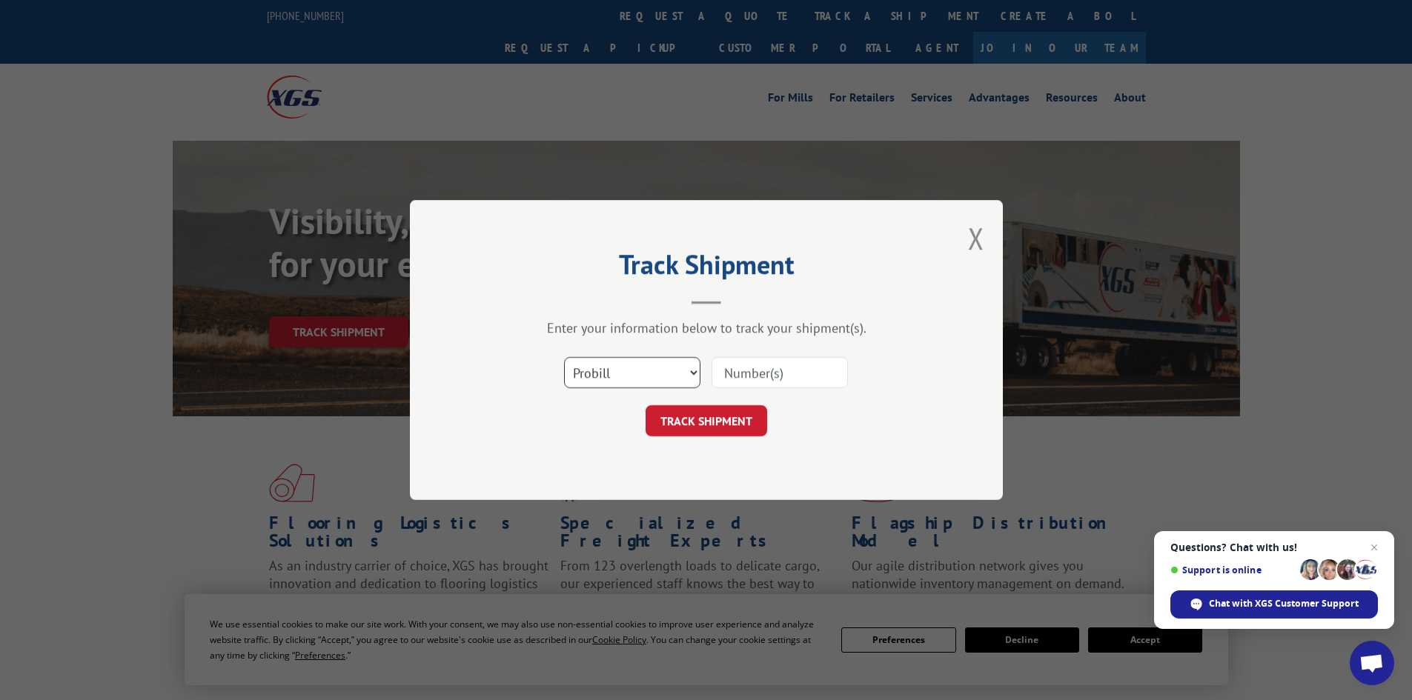 This screenshot has width=1412, height=700. Describe the element at coordinates (1374, 548) in the screenshot. I see `span: Close chat` at that location.